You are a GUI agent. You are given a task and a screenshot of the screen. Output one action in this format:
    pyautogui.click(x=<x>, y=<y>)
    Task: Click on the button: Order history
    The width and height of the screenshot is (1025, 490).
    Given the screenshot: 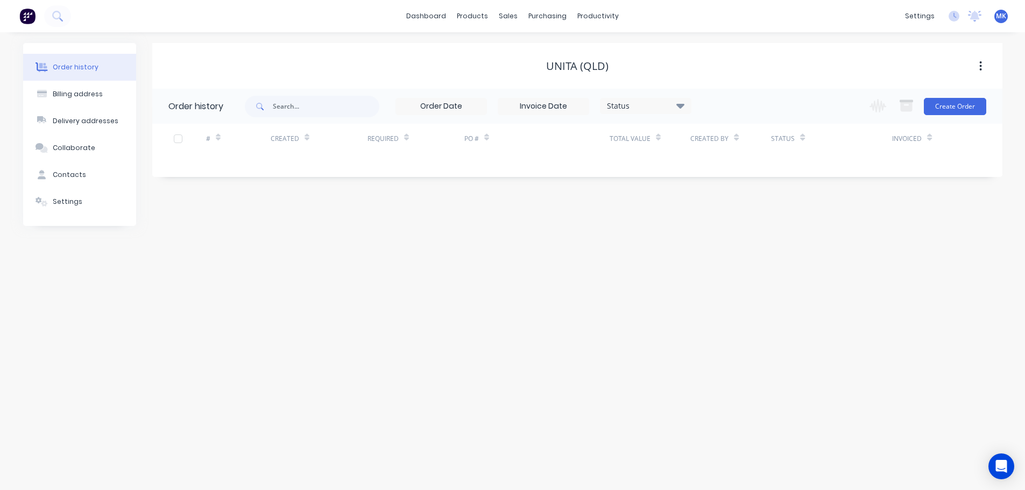 What is the action you would take?
    pyautogui.click(x=80, y=67)
    